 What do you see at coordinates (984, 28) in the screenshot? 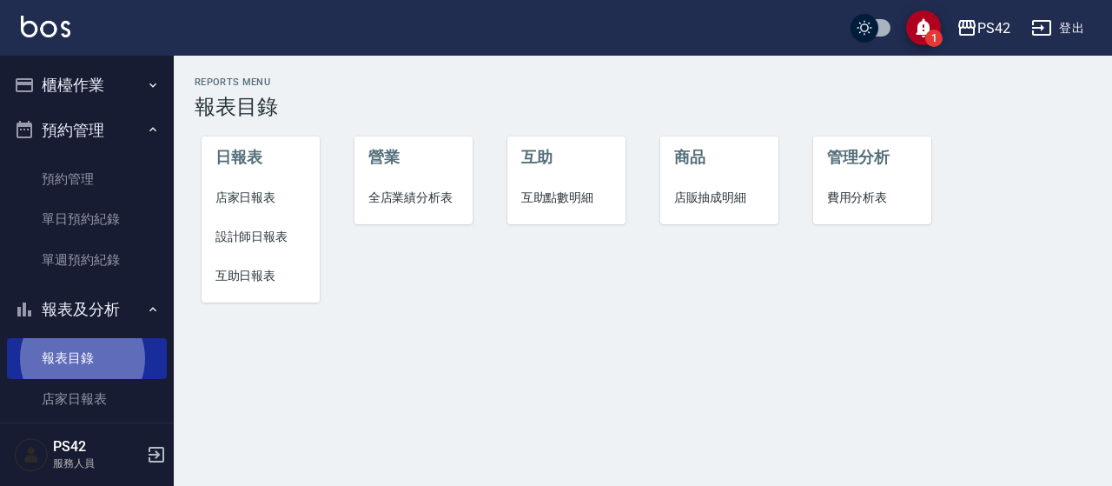
I see `button: PS42` at bounding box center [984, 28].